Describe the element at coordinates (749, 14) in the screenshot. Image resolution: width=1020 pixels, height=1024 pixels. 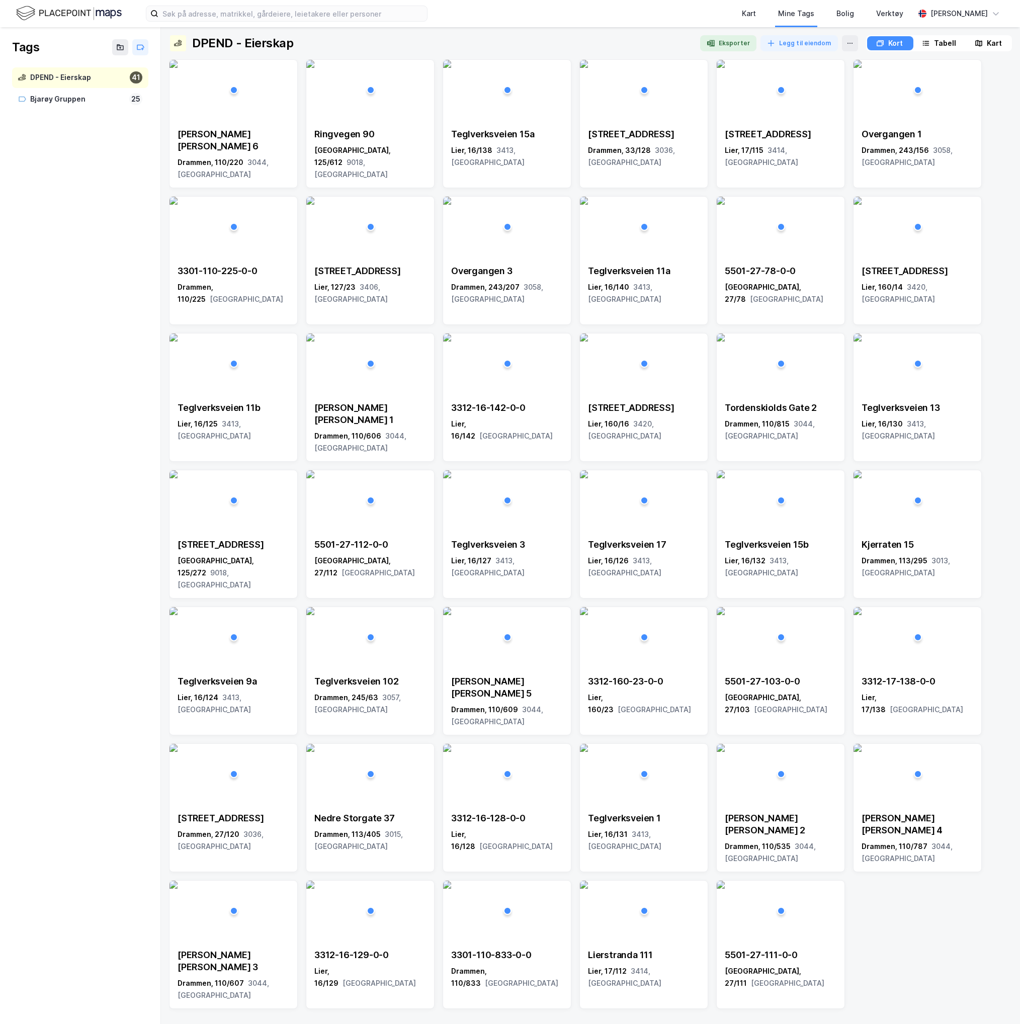
I see `div: Kart` at that location.